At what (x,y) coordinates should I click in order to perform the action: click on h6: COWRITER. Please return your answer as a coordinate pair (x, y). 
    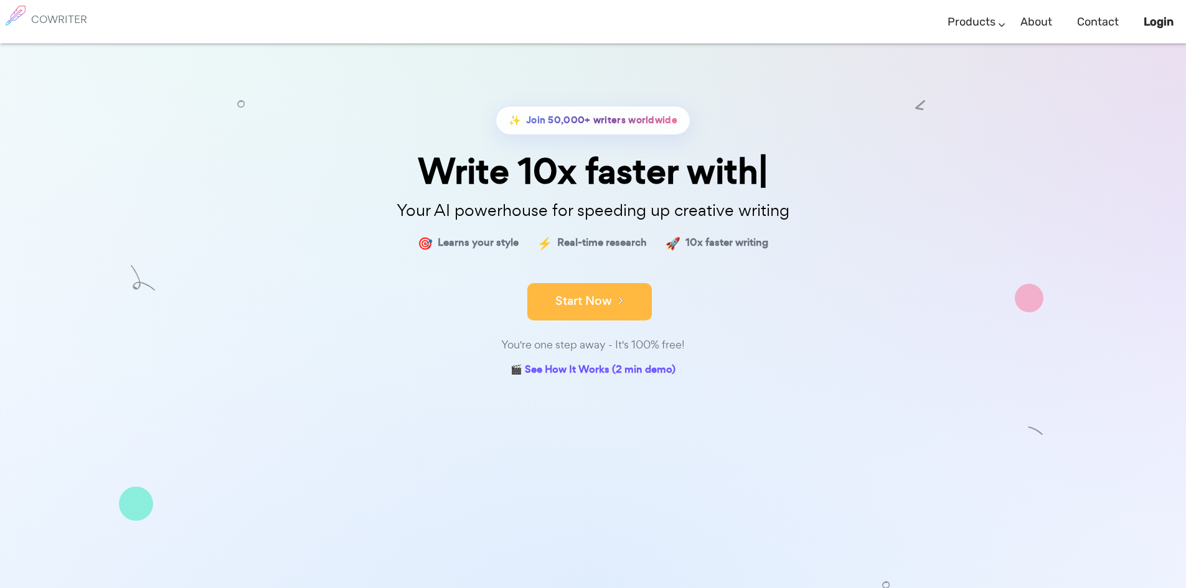
    Looking at the image, I should click on (59, 19).